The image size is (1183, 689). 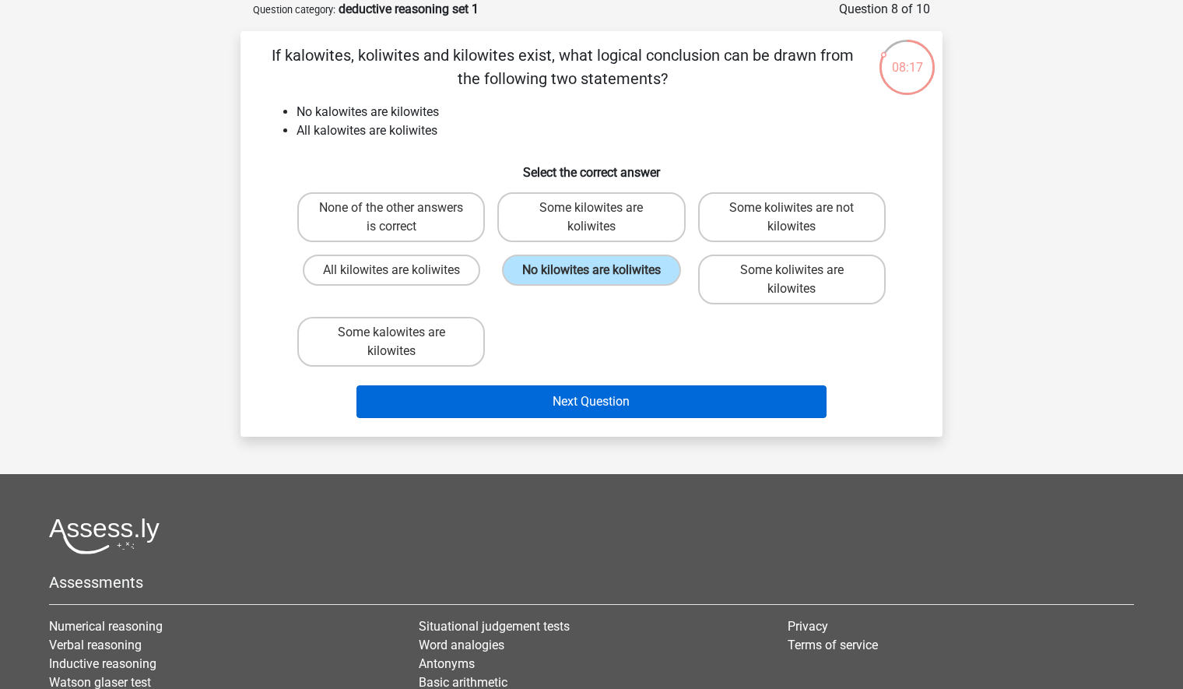 What do you see at coordinates (592, 166) in the screenshot?
I see `h6: Select the correct answer` at bounding box center [592, 166].